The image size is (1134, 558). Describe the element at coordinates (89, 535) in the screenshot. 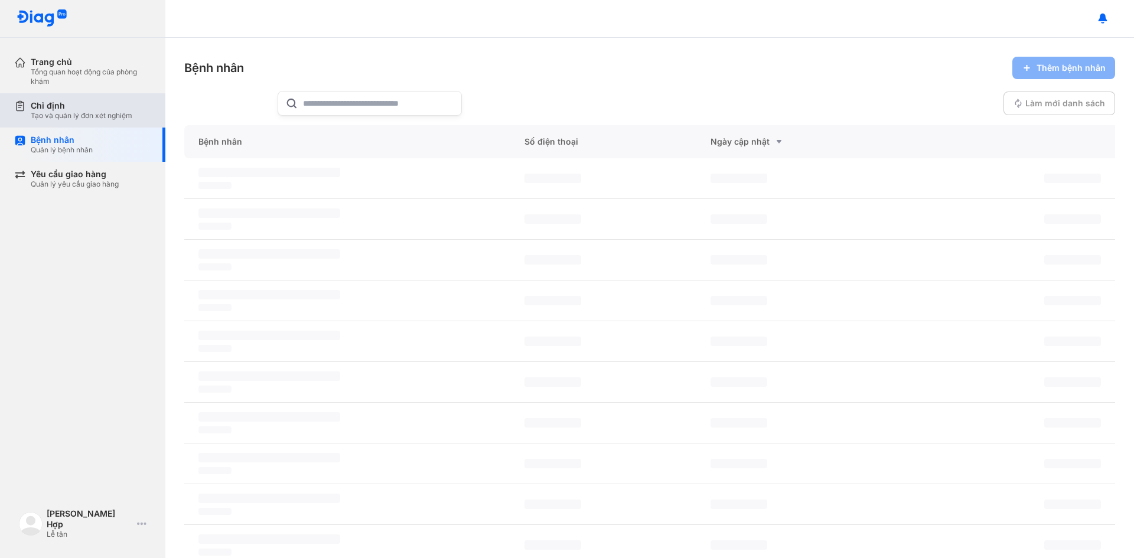

I see `div: Lễ tân` at that location.